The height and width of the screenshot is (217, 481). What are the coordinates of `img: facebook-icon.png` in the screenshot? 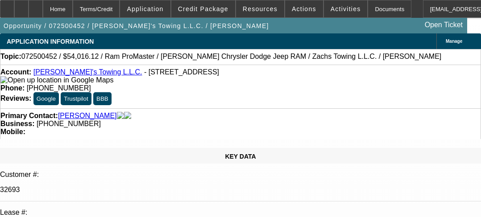 It's located at (121, 116).